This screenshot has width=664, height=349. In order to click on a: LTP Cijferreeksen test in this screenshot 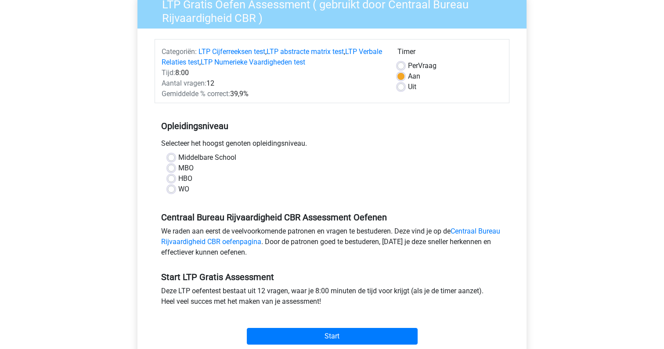, I will do `click(232, 51)`.